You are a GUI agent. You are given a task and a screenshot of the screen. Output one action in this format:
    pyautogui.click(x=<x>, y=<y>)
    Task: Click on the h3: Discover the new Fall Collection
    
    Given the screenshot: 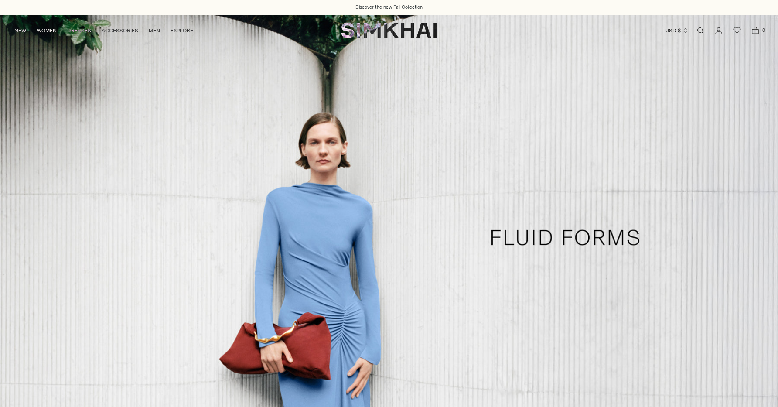 What is the action you would take?
    pyautogui.click(x=389, y=7)
    